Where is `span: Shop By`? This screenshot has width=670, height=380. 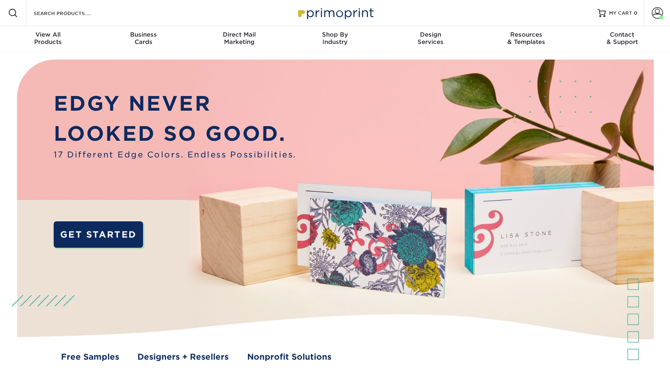
span: Shop By is located at coordinates (335, 35).